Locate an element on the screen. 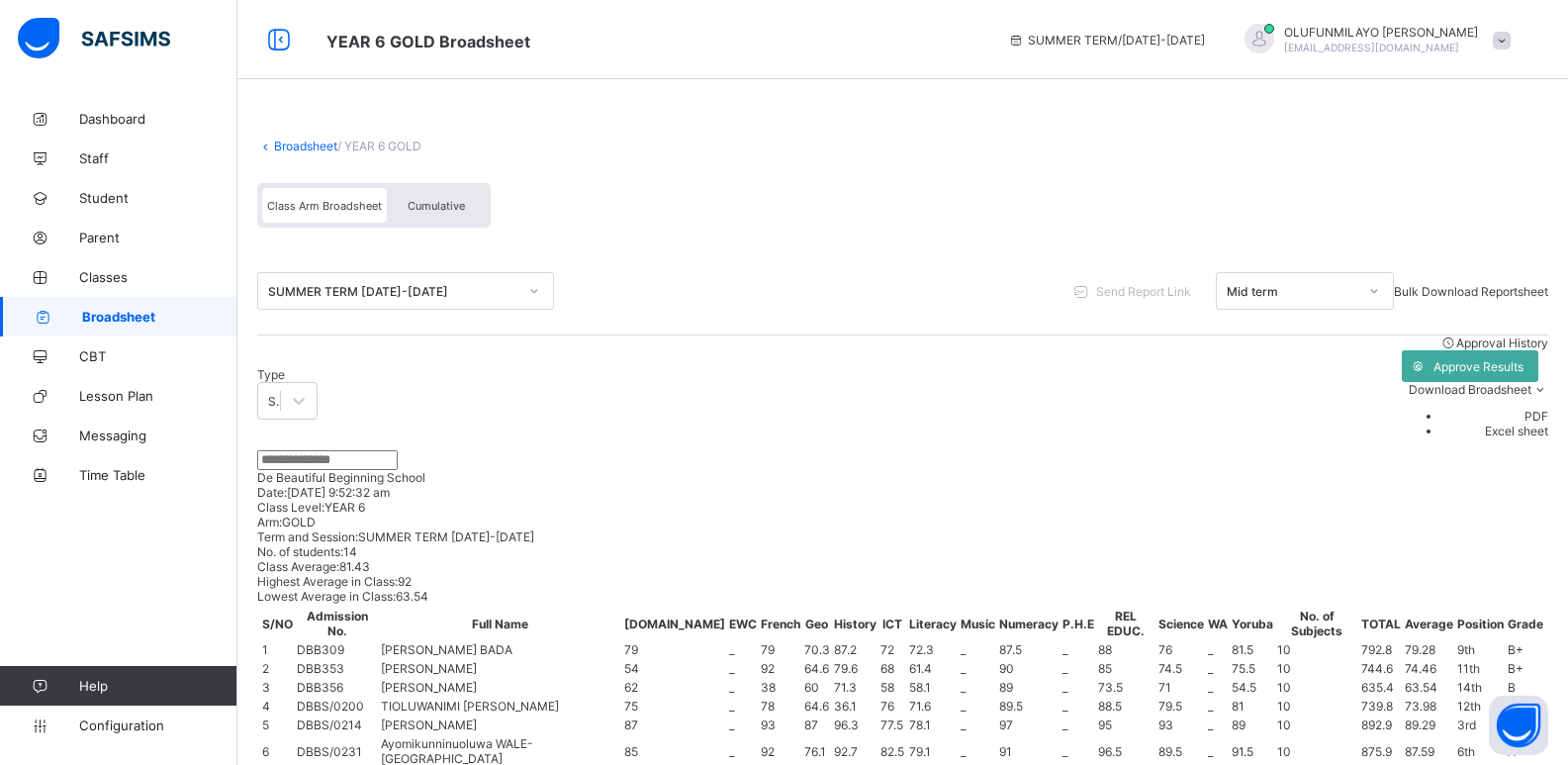  td: 87.2 is located at coordinates (855, 649).